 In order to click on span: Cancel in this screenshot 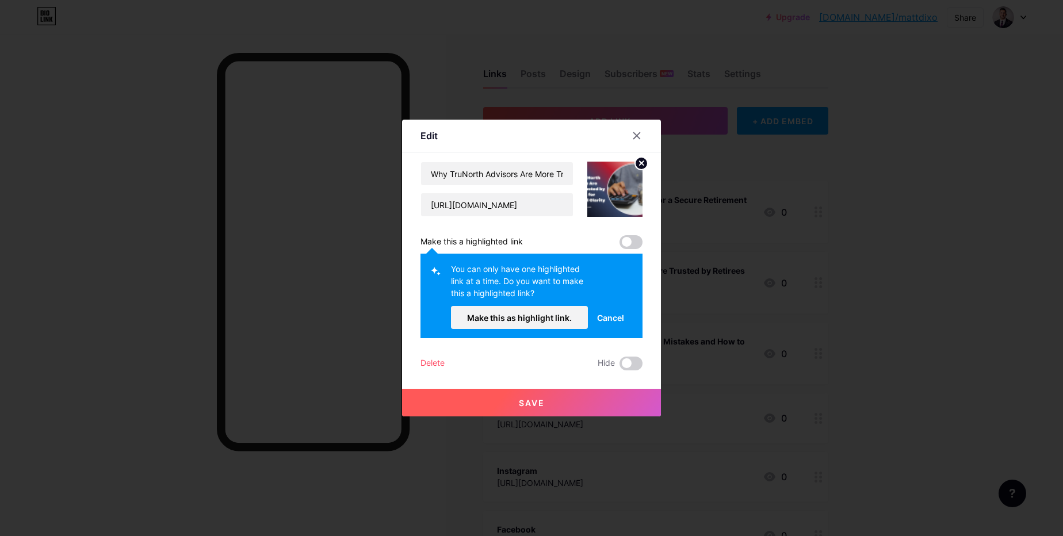, I will do `click(610, 317)`.